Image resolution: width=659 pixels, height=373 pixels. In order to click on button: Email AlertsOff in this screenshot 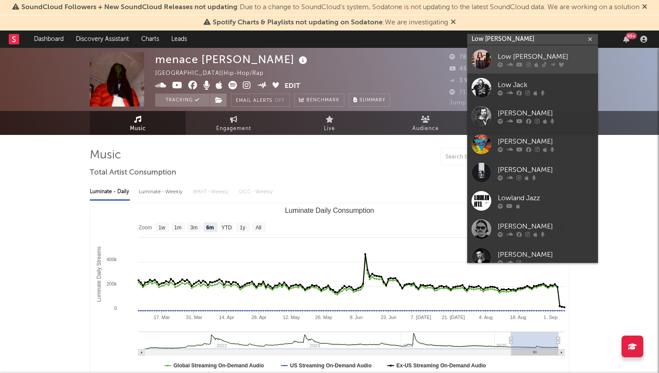, I will do `click(260, 100)`.